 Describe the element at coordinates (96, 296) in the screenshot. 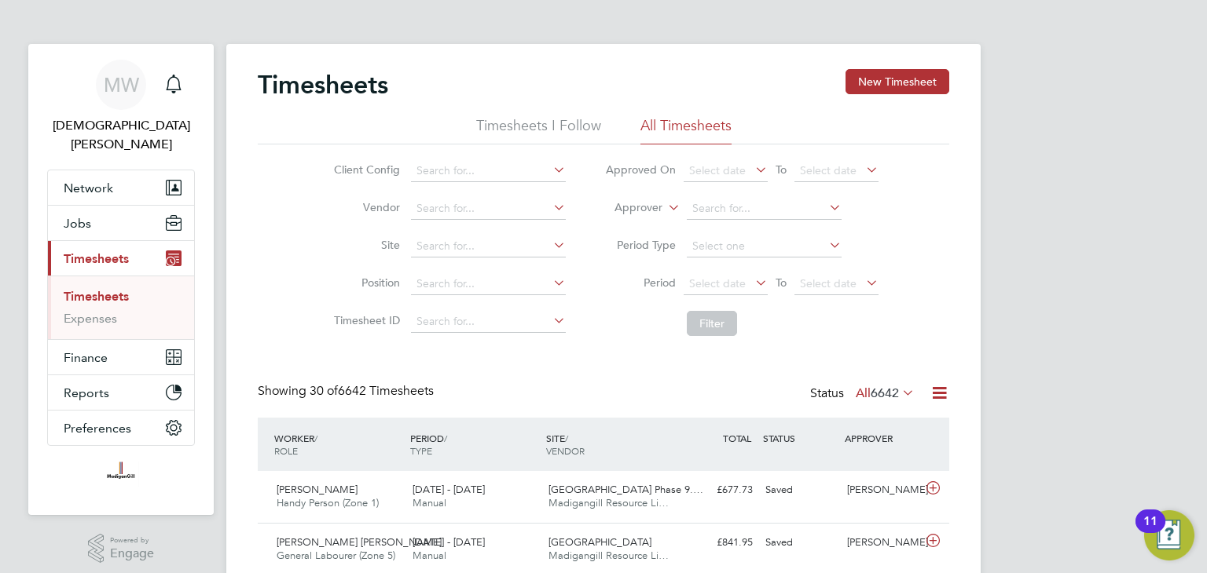

I see `a: Timesheets` at that location.